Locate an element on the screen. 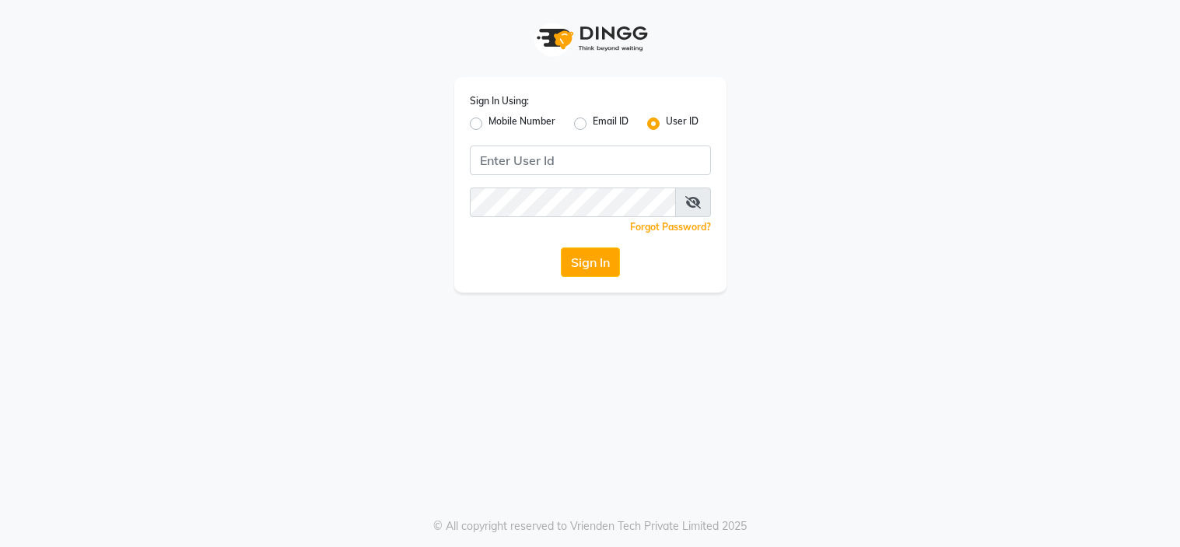 The width and height of the screenshot is (1180, 547). label: Email ID is located at coordinates (610, 124).